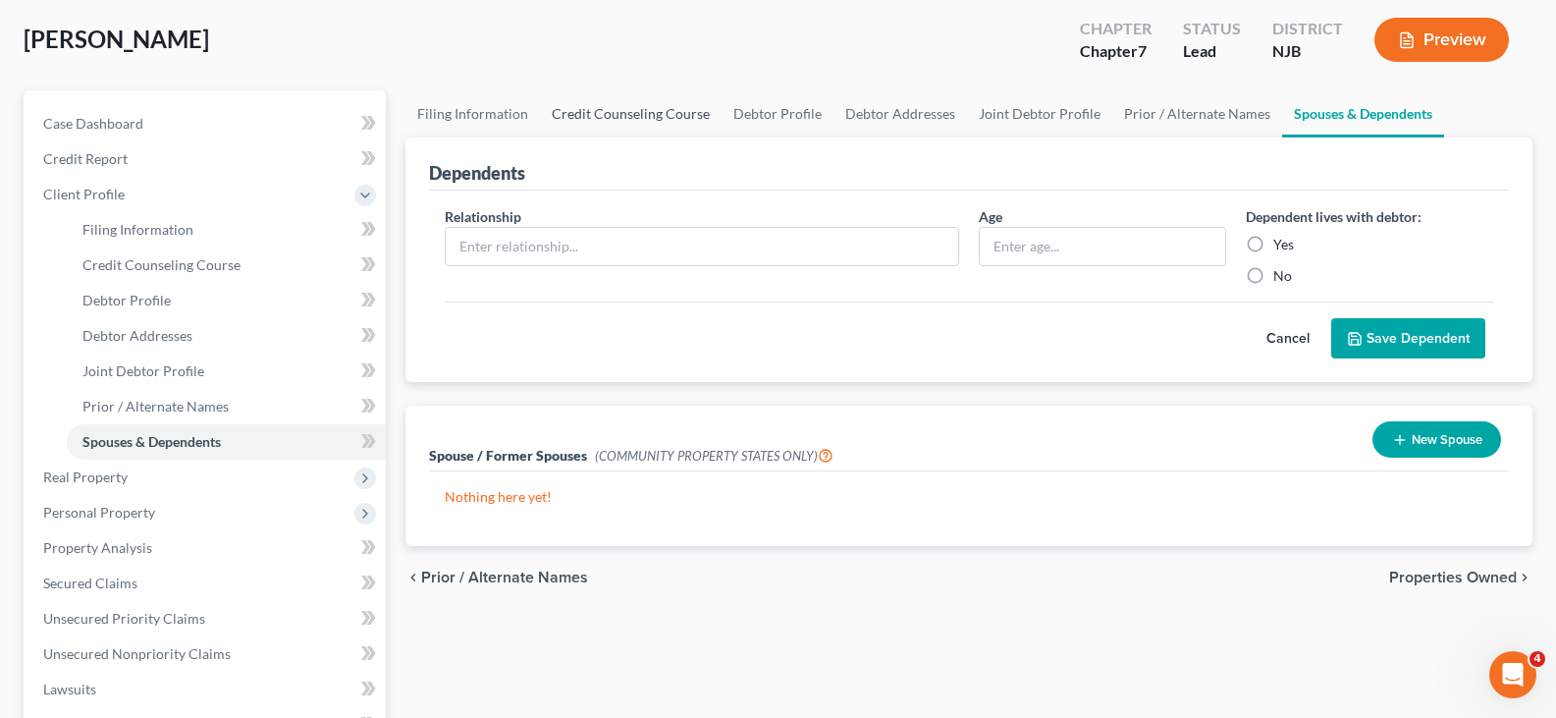 This screenshot has width=1556, height=718. I want to click on span: Debtor Profile, so click(127, 299).